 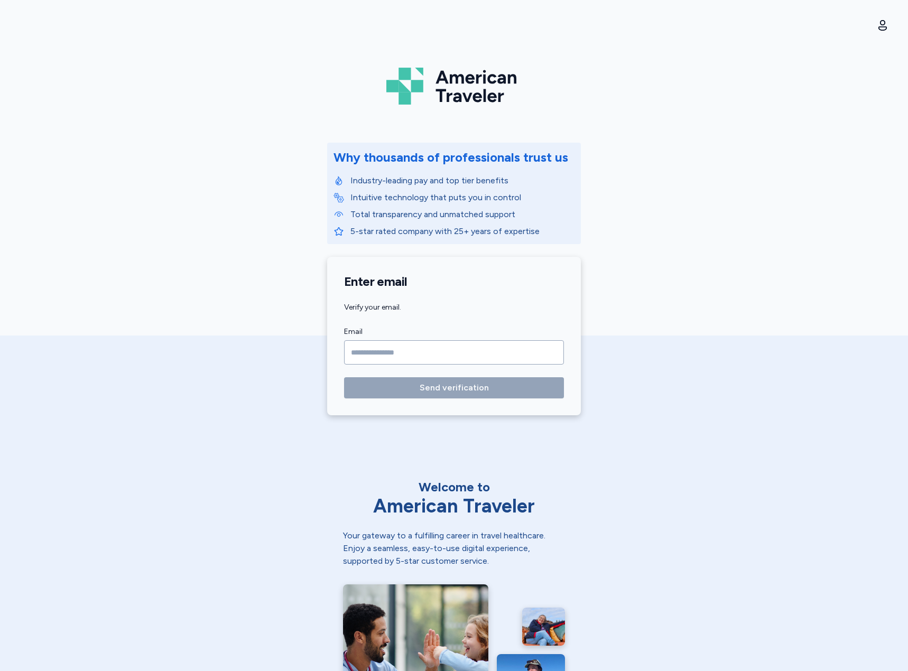 I want to click on p: Total transparency and unmatched support, so click(x=462, y=215).